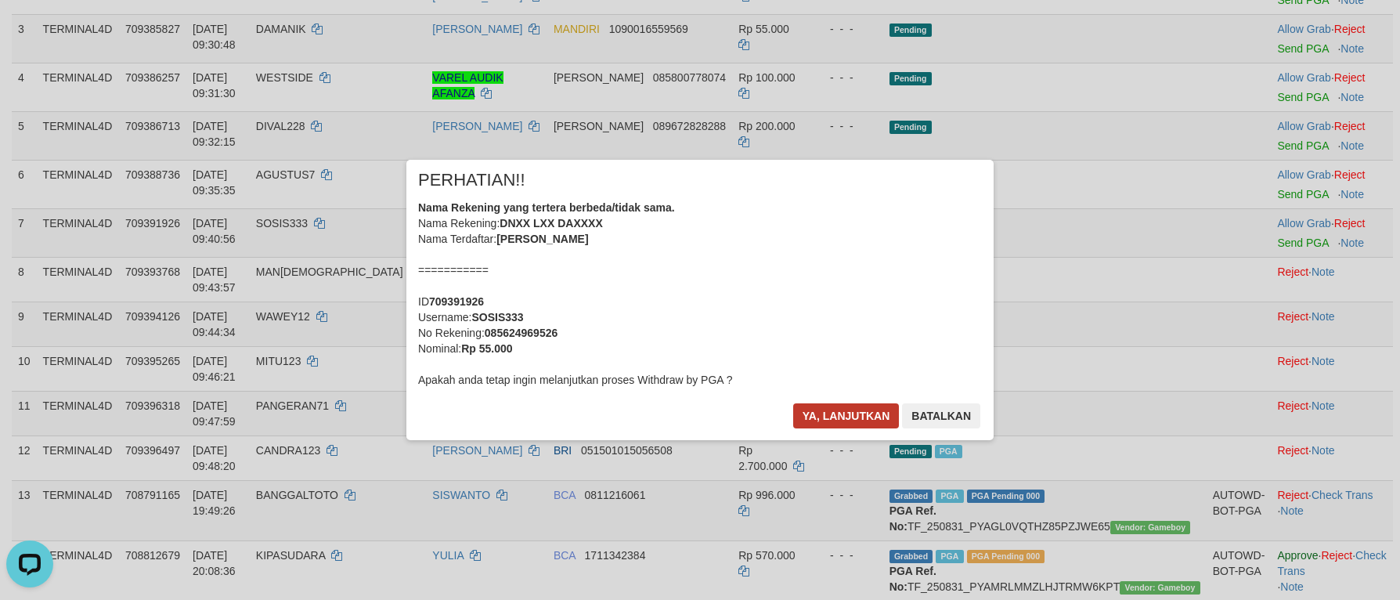 The height and width of the screenshot is (600, 1400). What do you see at coordinates (846, 416) in the screenshot?
I see `button: Ya, lanjutkan` at bounding box center [846, 416].